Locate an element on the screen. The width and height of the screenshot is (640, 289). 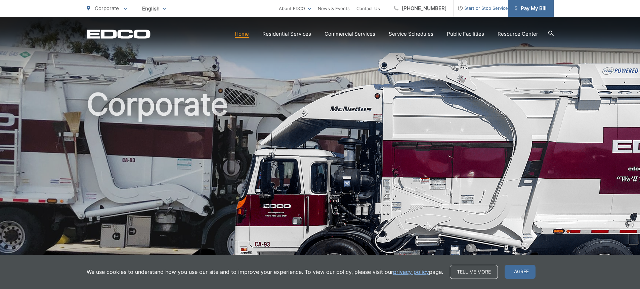
a: Commercial Services is located at coordinates (350, 34).